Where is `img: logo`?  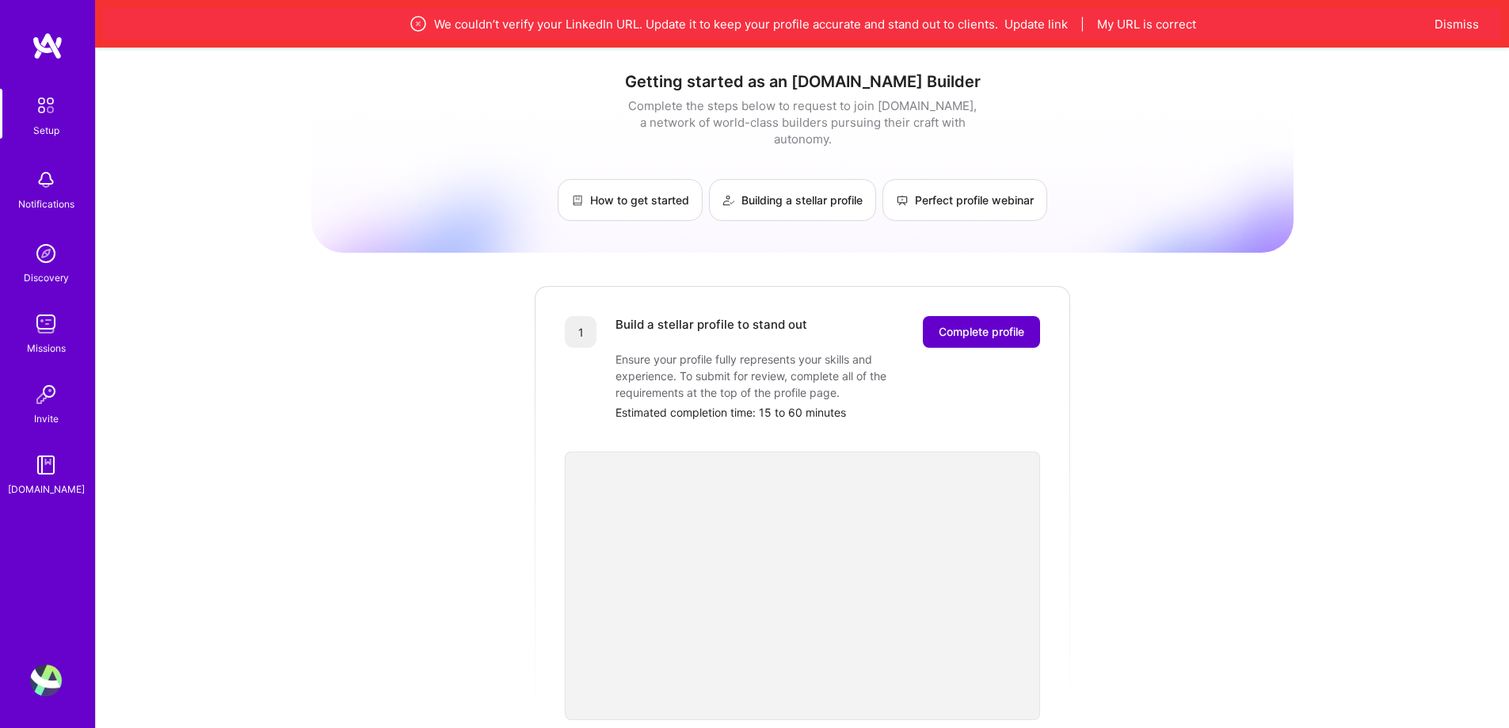
img: logo is located at coordinates (48, 46).